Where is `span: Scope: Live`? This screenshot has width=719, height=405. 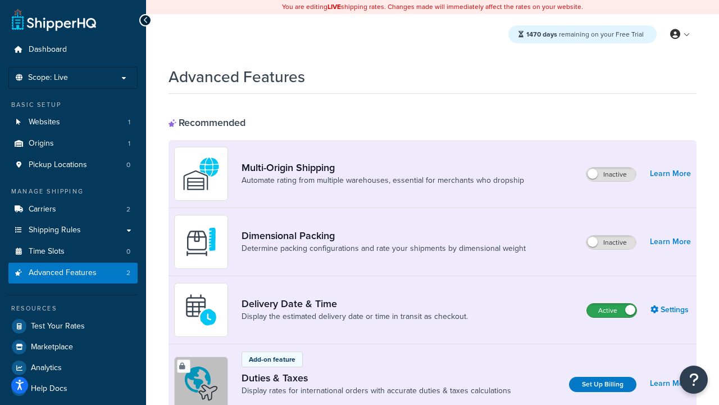
span: Scope: Live is located at coordinates (48, 78).